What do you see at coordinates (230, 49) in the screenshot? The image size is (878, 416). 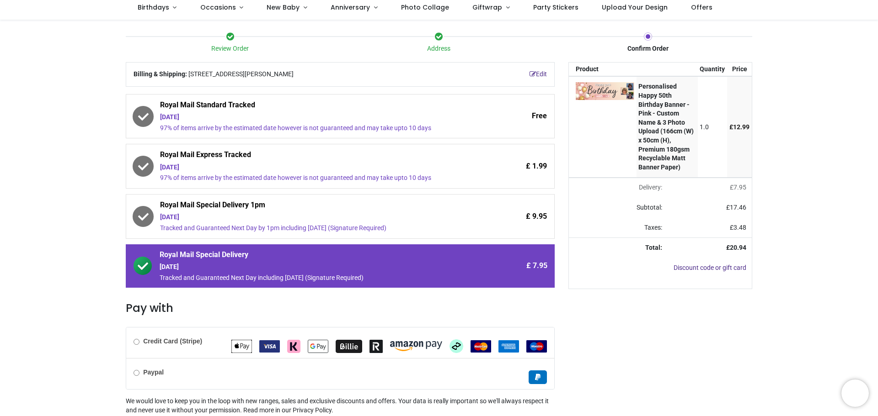 I see `div: Review Order` at bounding box center [230, 49].